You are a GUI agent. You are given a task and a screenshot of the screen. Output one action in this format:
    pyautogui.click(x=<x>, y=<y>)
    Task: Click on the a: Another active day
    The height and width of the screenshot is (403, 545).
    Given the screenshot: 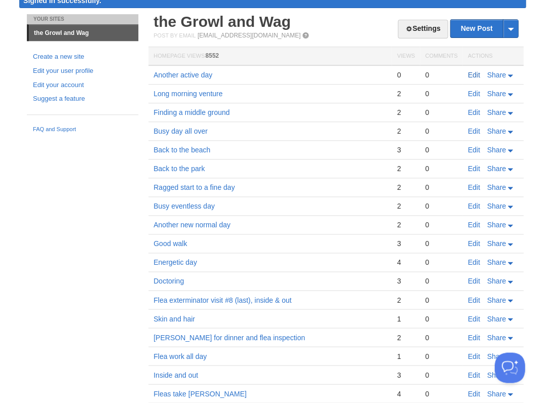 What is the action you would take?
    pyautogui.click(x=183, y=75)
    